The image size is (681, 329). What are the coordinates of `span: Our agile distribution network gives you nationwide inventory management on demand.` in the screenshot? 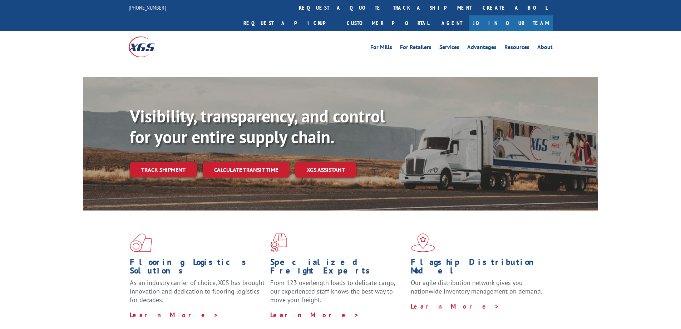 It's located at (477, 286).